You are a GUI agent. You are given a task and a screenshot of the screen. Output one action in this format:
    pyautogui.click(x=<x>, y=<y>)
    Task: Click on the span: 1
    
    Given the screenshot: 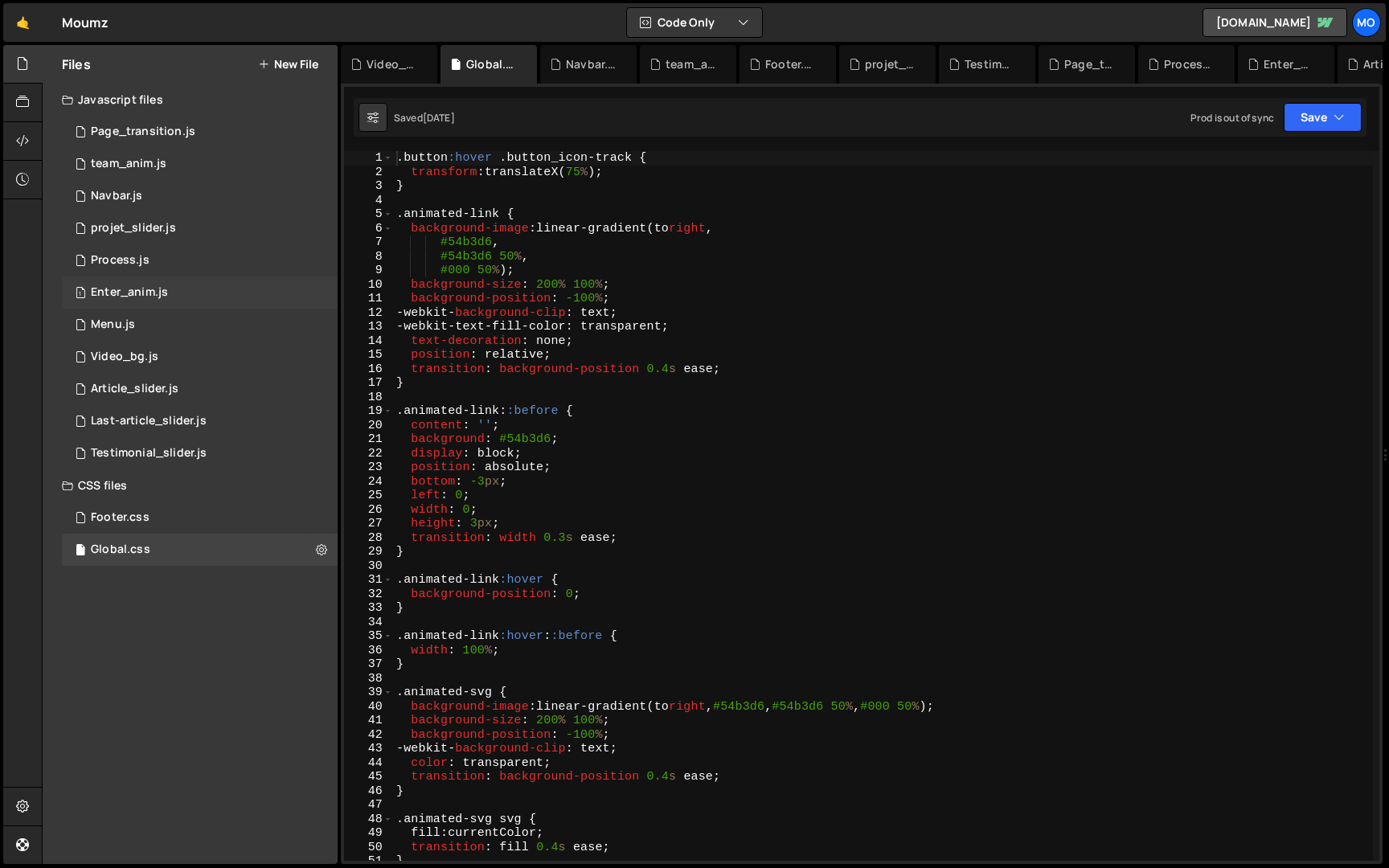 What is the action you would take?
    pyautogui.click(x=80, y=294)
    